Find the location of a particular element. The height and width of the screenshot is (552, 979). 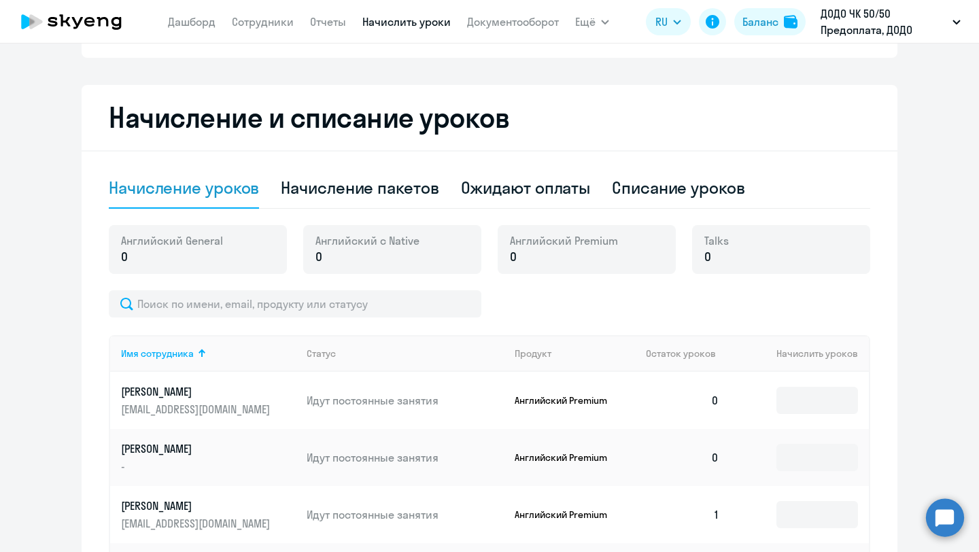

td: 1 is located at coordinates (683, 515).